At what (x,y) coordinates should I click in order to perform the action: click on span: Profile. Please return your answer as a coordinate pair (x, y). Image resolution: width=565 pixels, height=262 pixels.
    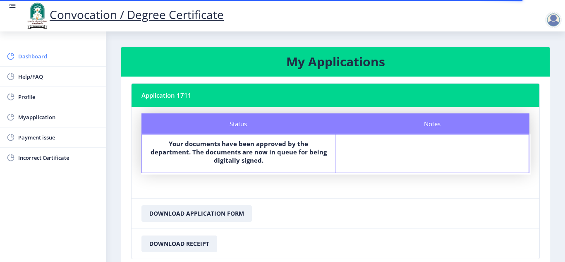
    Looking at the image, I should click on (59, 97).